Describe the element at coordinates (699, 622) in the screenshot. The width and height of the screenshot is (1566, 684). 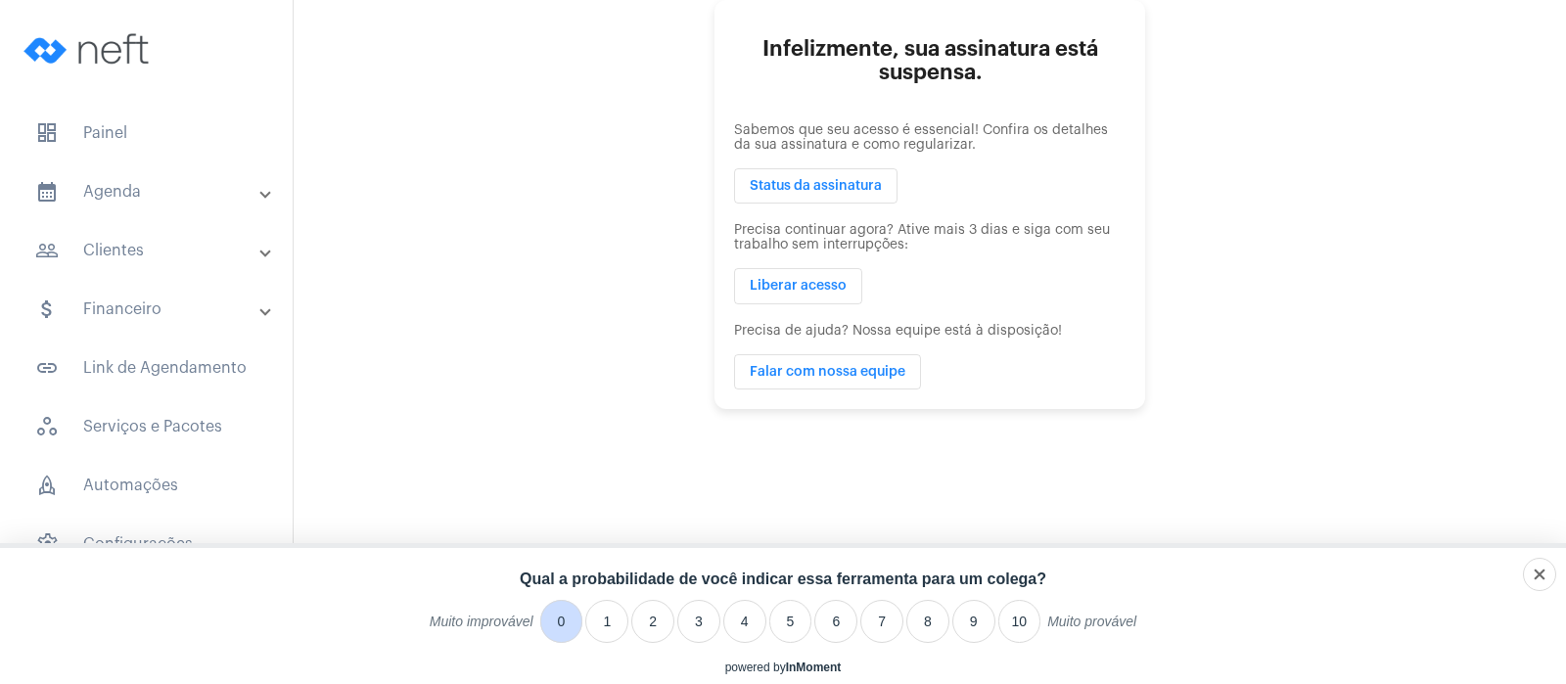
I see `li: 3` at that location.